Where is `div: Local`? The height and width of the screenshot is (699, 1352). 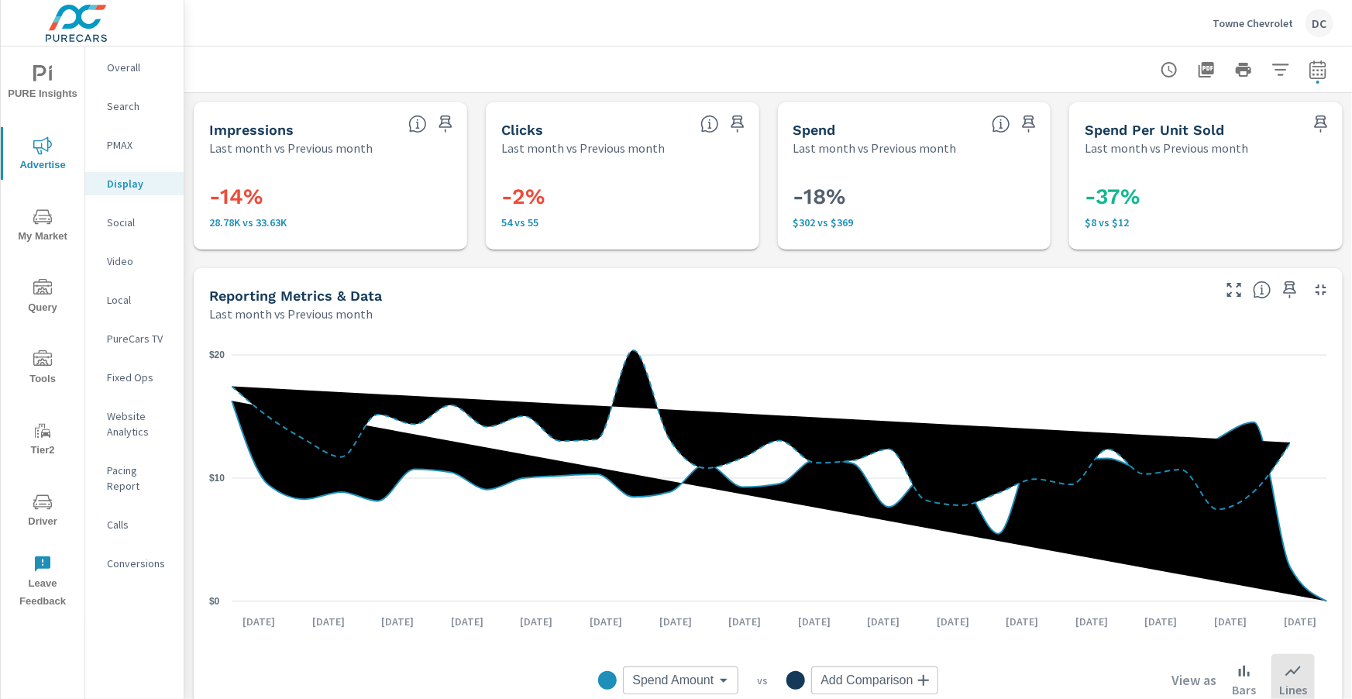 div: Local is located at coordinates (134, 300).